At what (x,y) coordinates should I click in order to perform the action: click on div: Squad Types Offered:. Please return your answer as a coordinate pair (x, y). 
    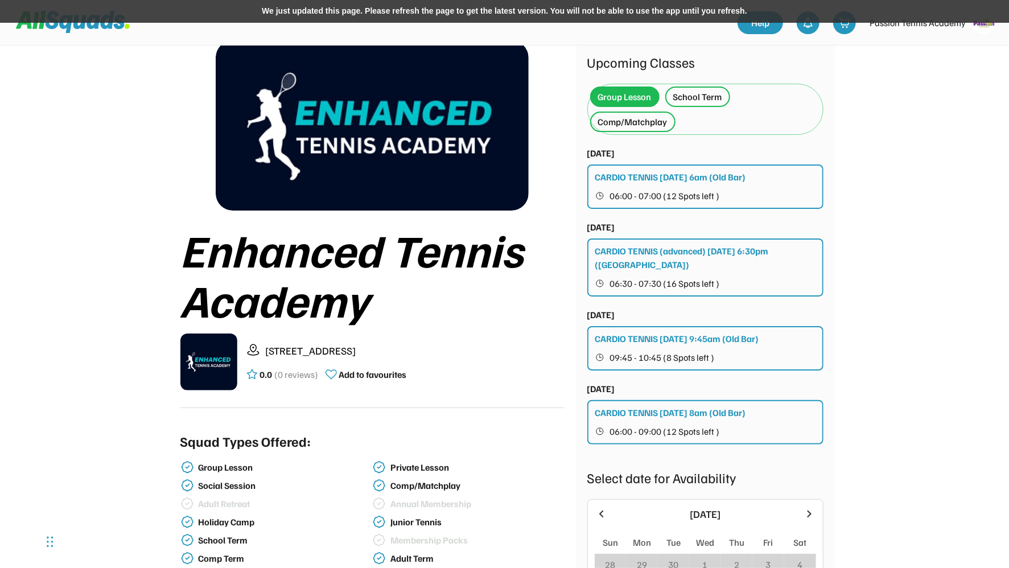
    Looking at the image, I should click on (246, 441).